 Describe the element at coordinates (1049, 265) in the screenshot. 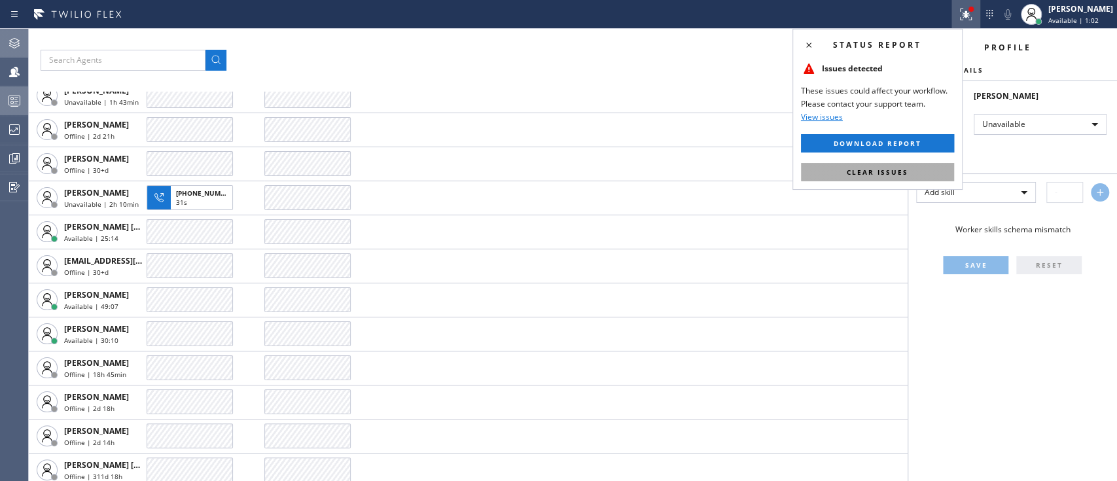

I see `button: RESET` at that location.